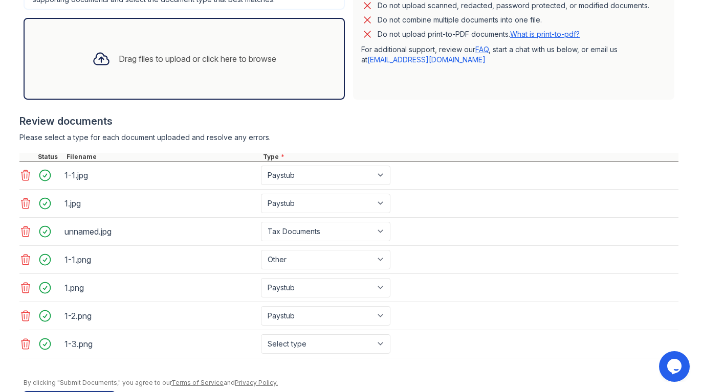 The height and width of the screenshot is (392, 702). I want to click on a: FAQ, so click(482, 49).